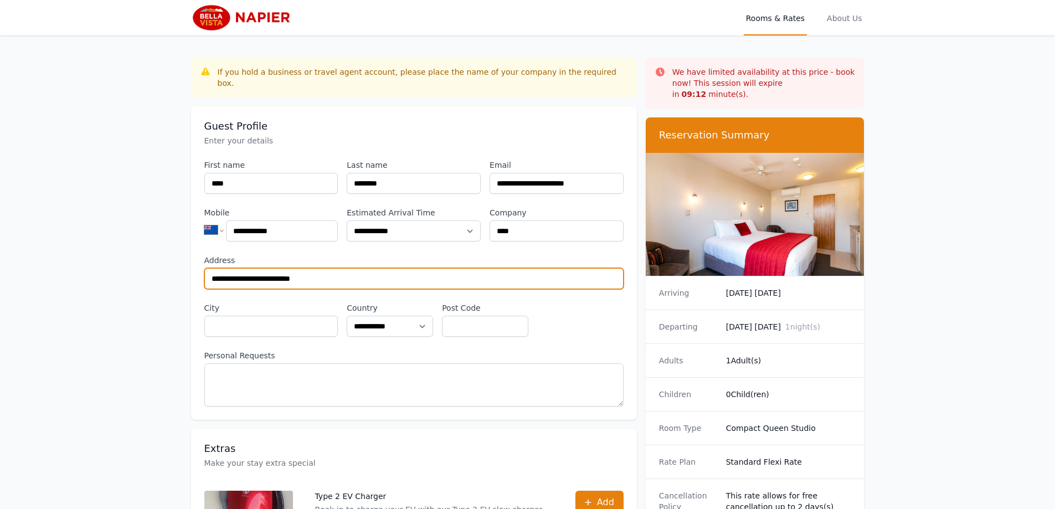 The height and width of the screenshot is (509, 1055). I want to click on label: Email, so click(557, 165).